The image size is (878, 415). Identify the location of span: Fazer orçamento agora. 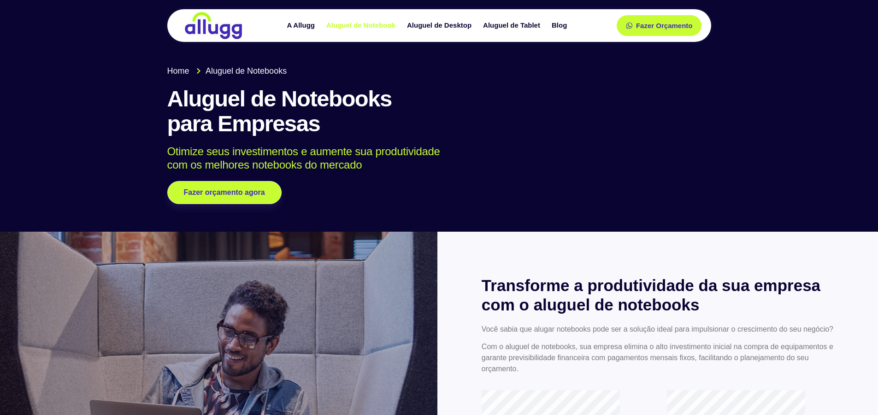
(225, 193).